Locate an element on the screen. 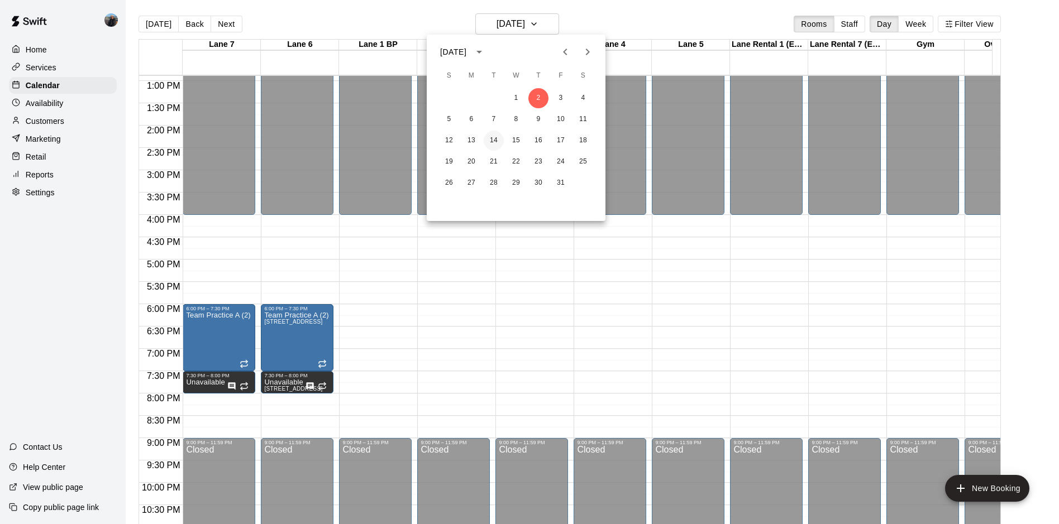  button: 20 is located at coordinates (471, 162).